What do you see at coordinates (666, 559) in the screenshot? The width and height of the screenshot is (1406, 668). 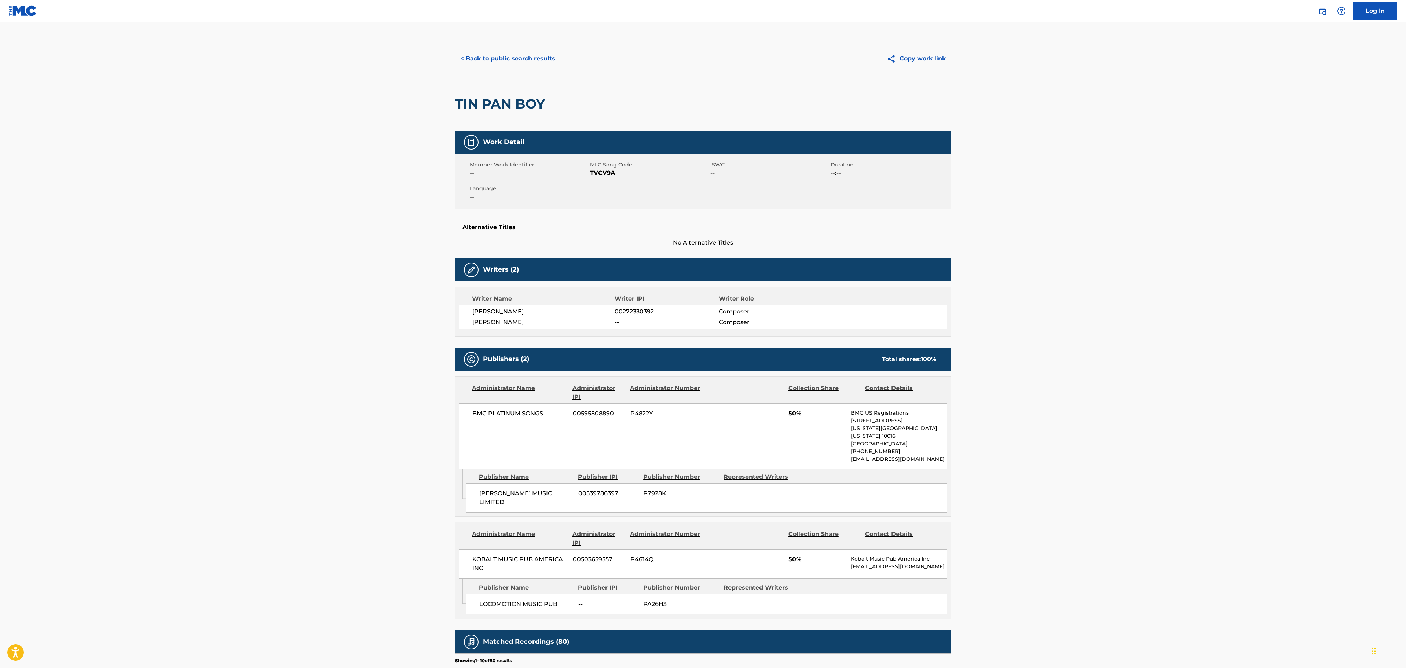 I see `span: P4614Q` at bounding box center [666, 559].